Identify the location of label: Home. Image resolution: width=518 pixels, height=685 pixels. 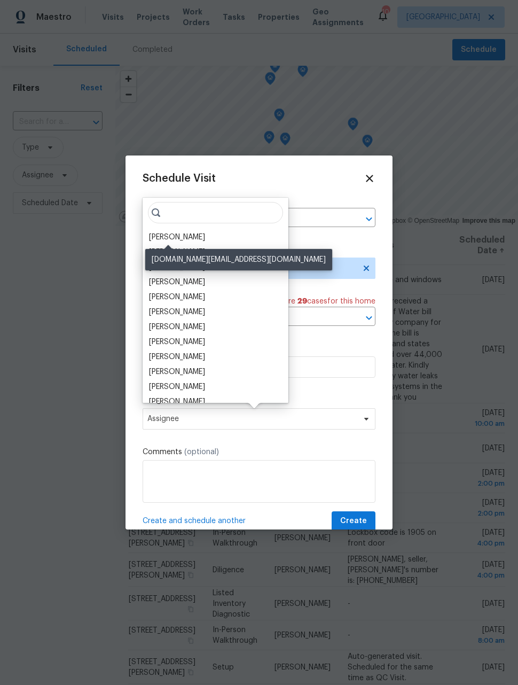
(259, 202).